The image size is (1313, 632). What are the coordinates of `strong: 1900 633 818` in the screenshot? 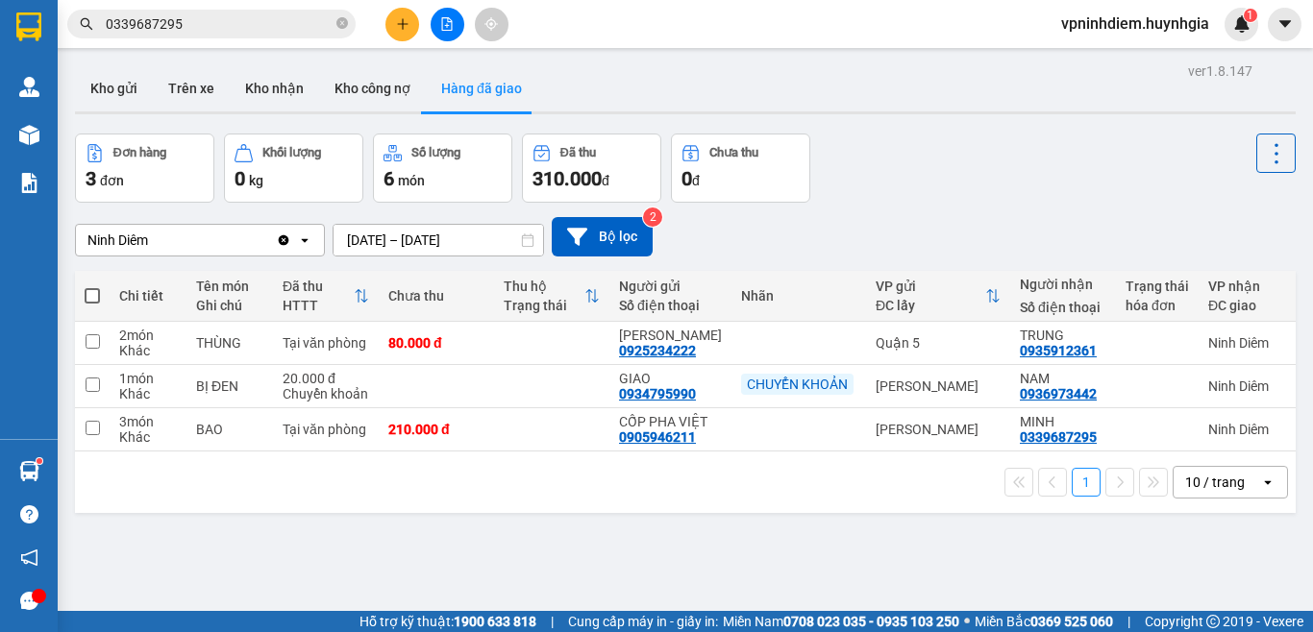 It's located at (495, 622).